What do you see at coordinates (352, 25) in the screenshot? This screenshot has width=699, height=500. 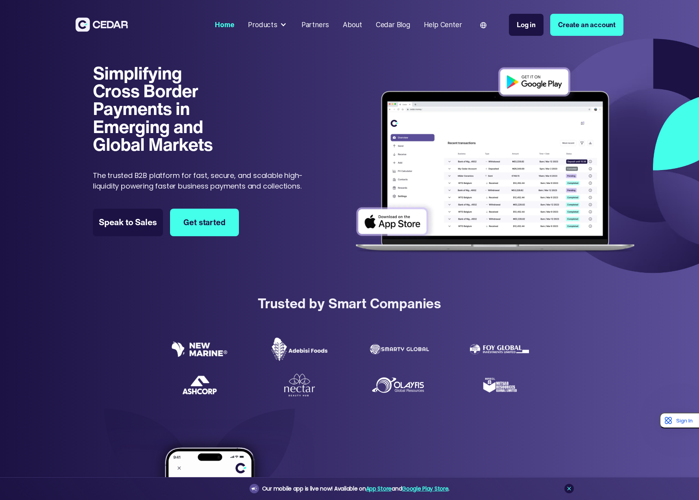 I see `a: About` at bounding box center [352, 25].